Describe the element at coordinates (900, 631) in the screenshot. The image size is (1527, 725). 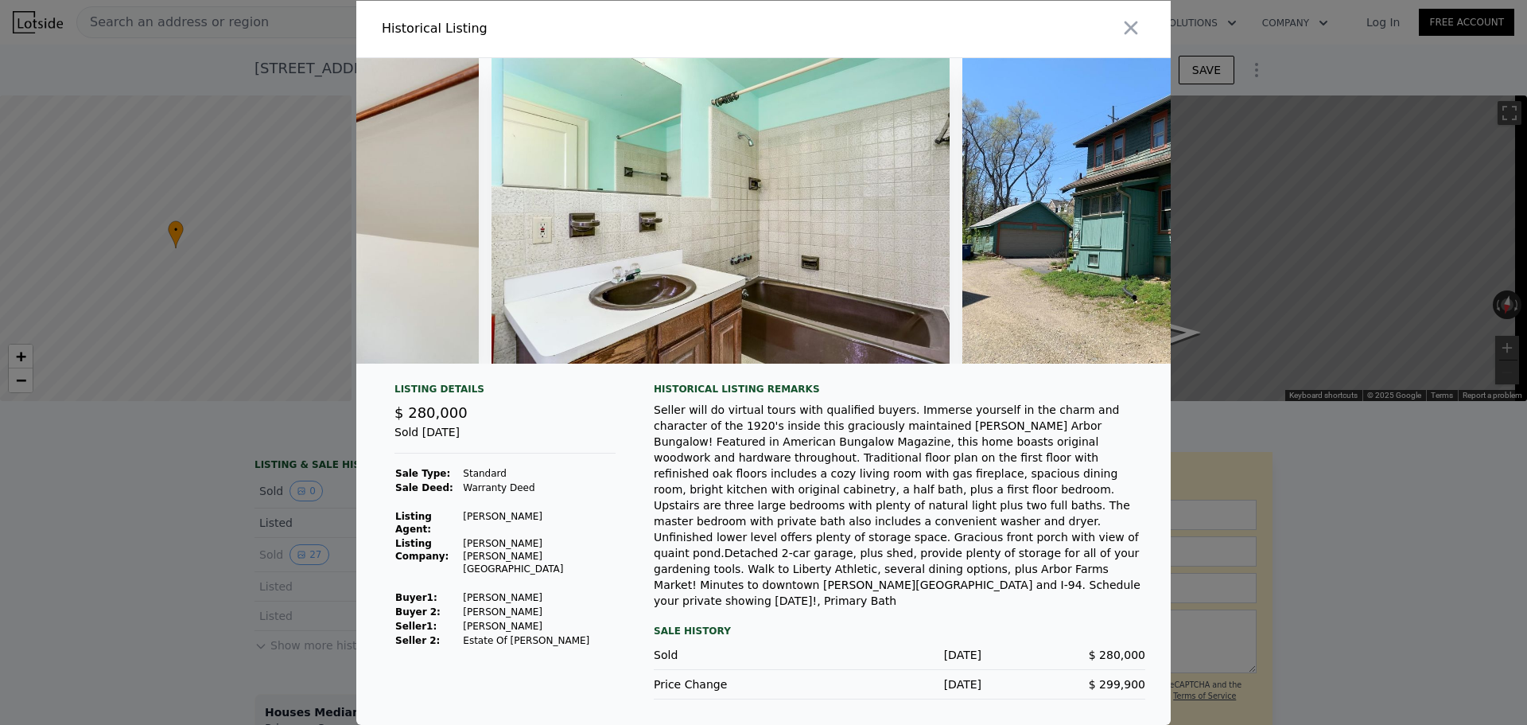
I see `div: Sale History` at that location.